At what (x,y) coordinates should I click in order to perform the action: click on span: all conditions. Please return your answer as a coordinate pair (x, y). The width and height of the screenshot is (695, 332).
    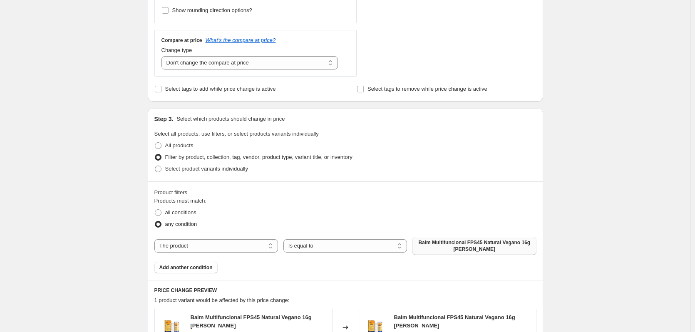
    Looking at the image, I should click on (181, 212).